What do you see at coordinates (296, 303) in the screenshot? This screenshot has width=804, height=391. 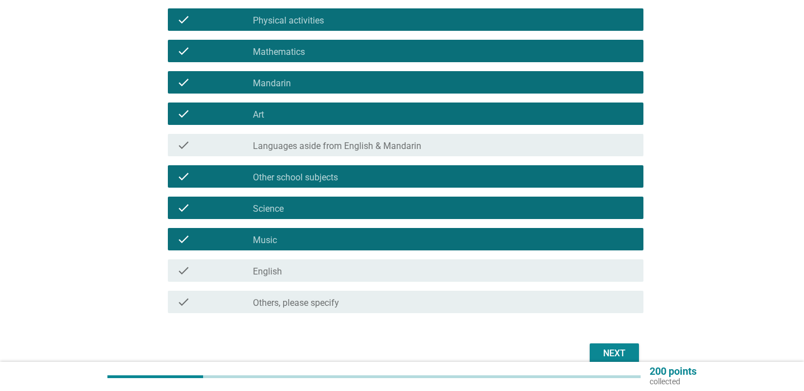 I see `label: Others, please specify` at bounding box center [296, 303].